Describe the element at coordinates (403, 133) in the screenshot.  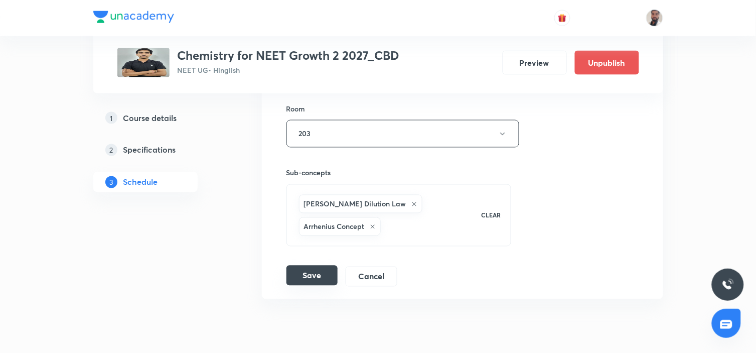
I see `button: 203` at that location.